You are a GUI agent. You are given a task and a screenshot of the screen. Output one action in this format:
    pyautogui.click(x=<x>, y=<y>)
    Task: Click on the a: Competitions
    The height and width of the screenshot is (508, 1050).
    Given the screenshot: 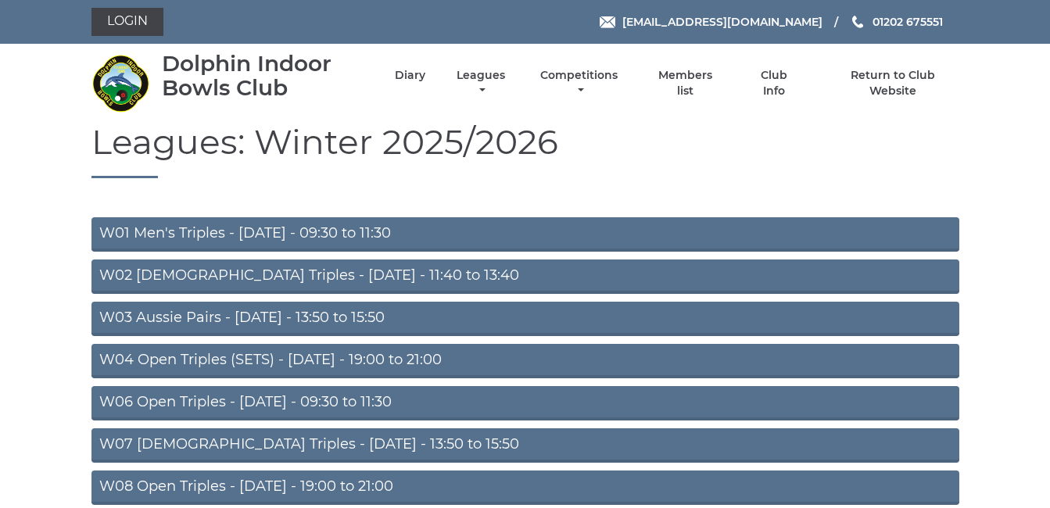 What is the action you would take?
    pyautogui.click(x=579, y=83)
    